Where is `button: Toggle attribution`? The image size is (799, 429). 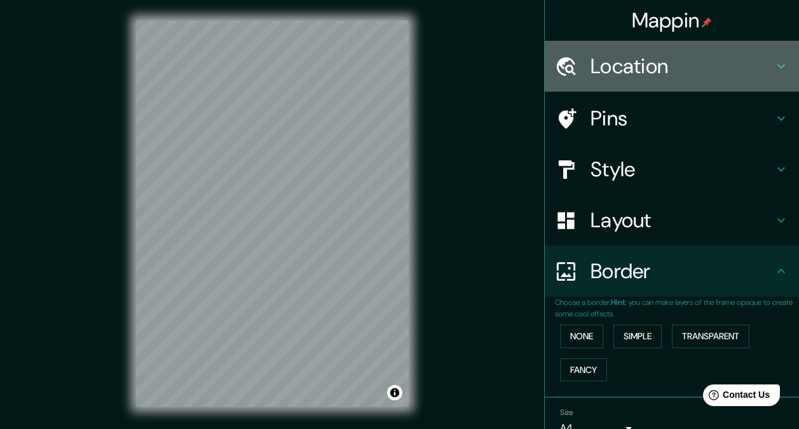 button: Toggle attribution is located at coordinates (395, 392).